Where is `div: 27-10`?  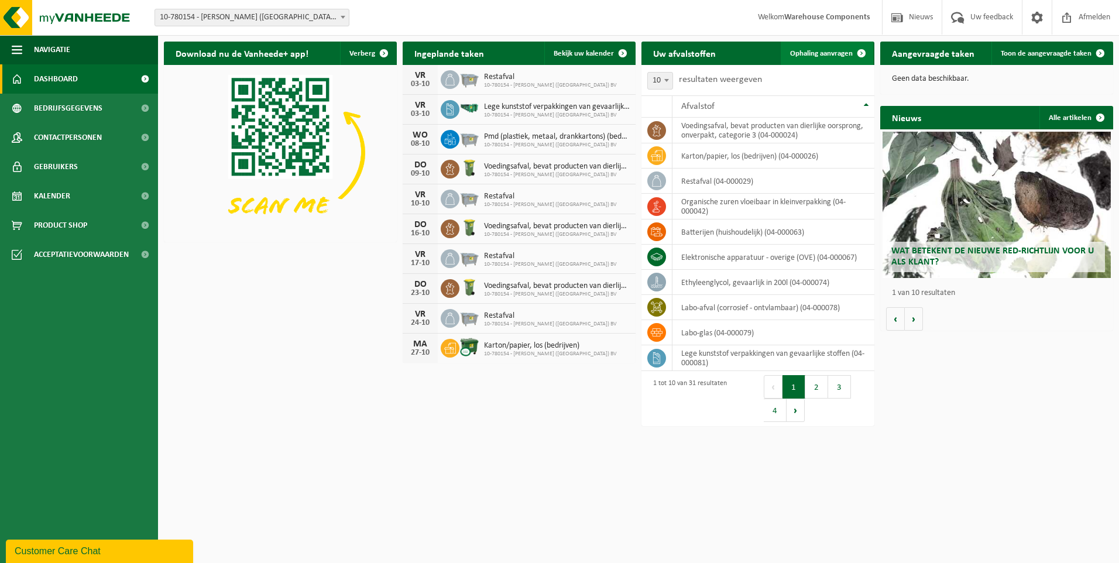
div: 27-10 is located at coordinates (420, 353).